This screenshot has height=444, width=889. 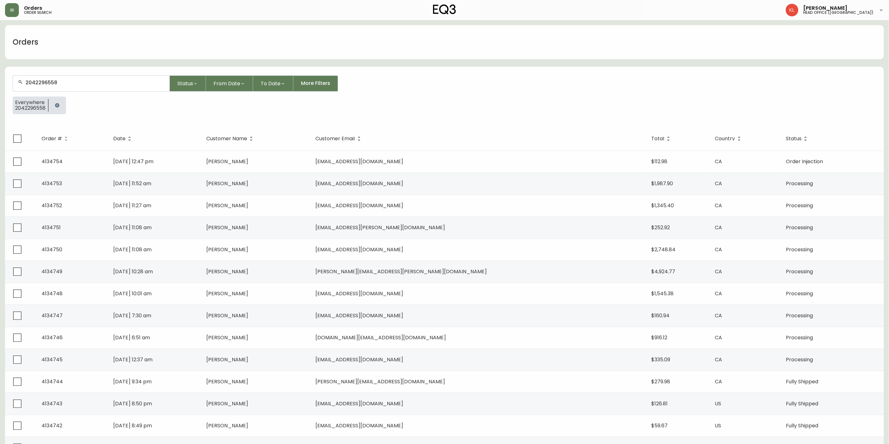 What do you see at coordinates (52, 315) in the screenshot?
I see `span: 4134747` at bounding box center [52, 315].